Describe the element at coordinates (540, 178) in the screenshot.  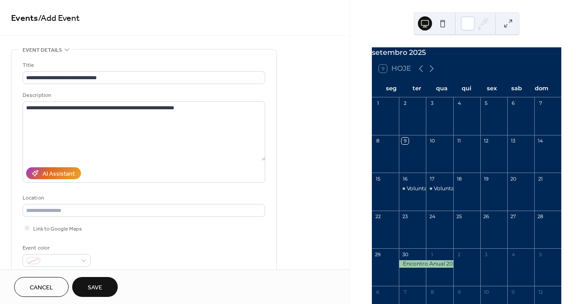
I see `div: 21` at that location.